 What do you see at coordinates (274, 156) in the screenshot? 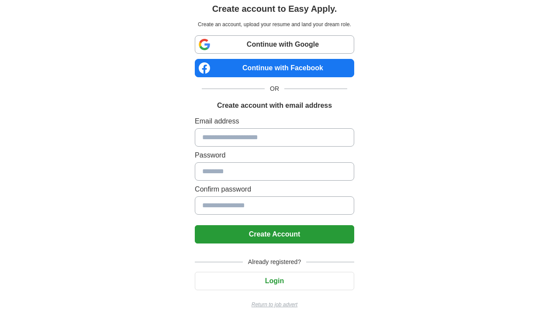
I see `label: Password` at bounding box center [274, 156].